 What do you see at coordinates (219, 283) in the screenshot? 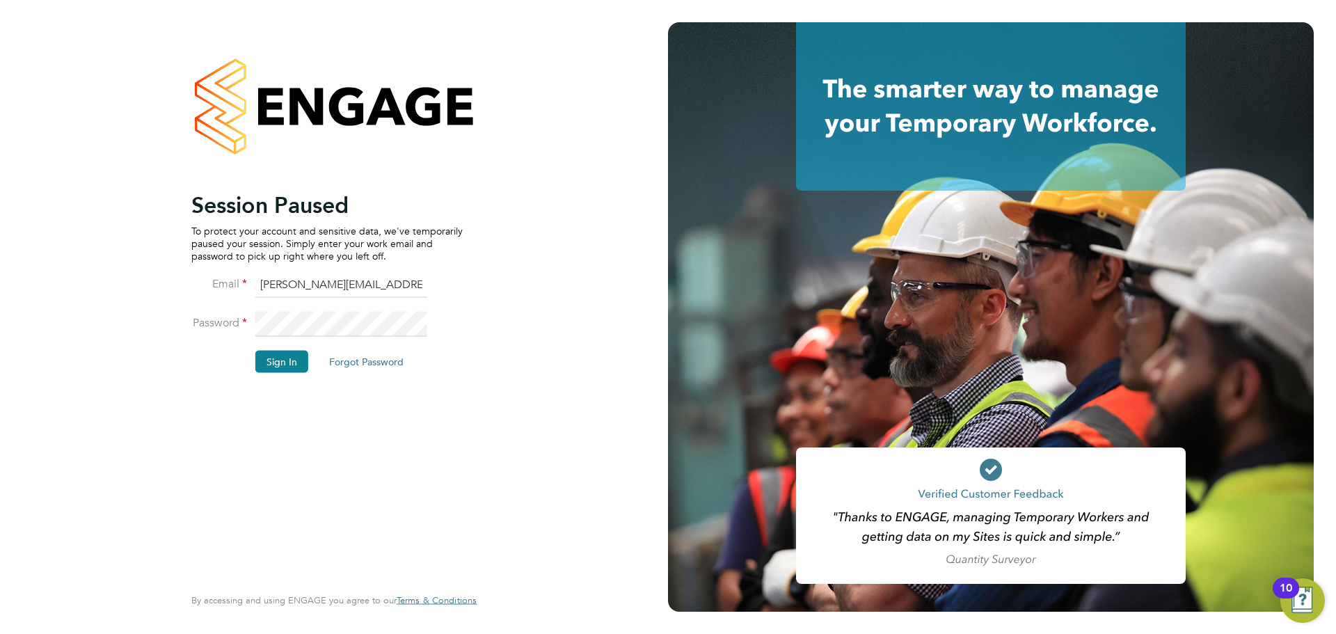
I see `label: Email` at bounding box center [219, 283].